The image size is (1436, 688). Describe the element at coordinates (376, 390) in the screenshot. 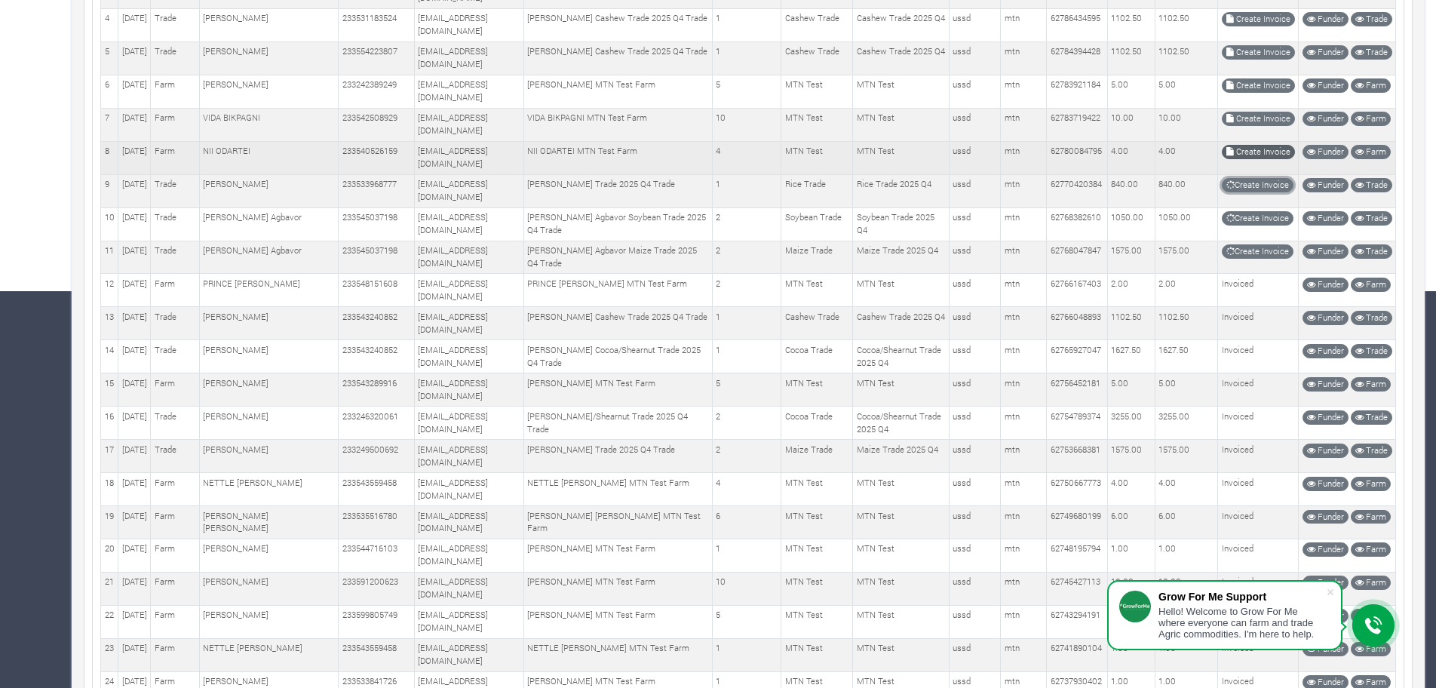

I see `td: 233543289916` at that location.